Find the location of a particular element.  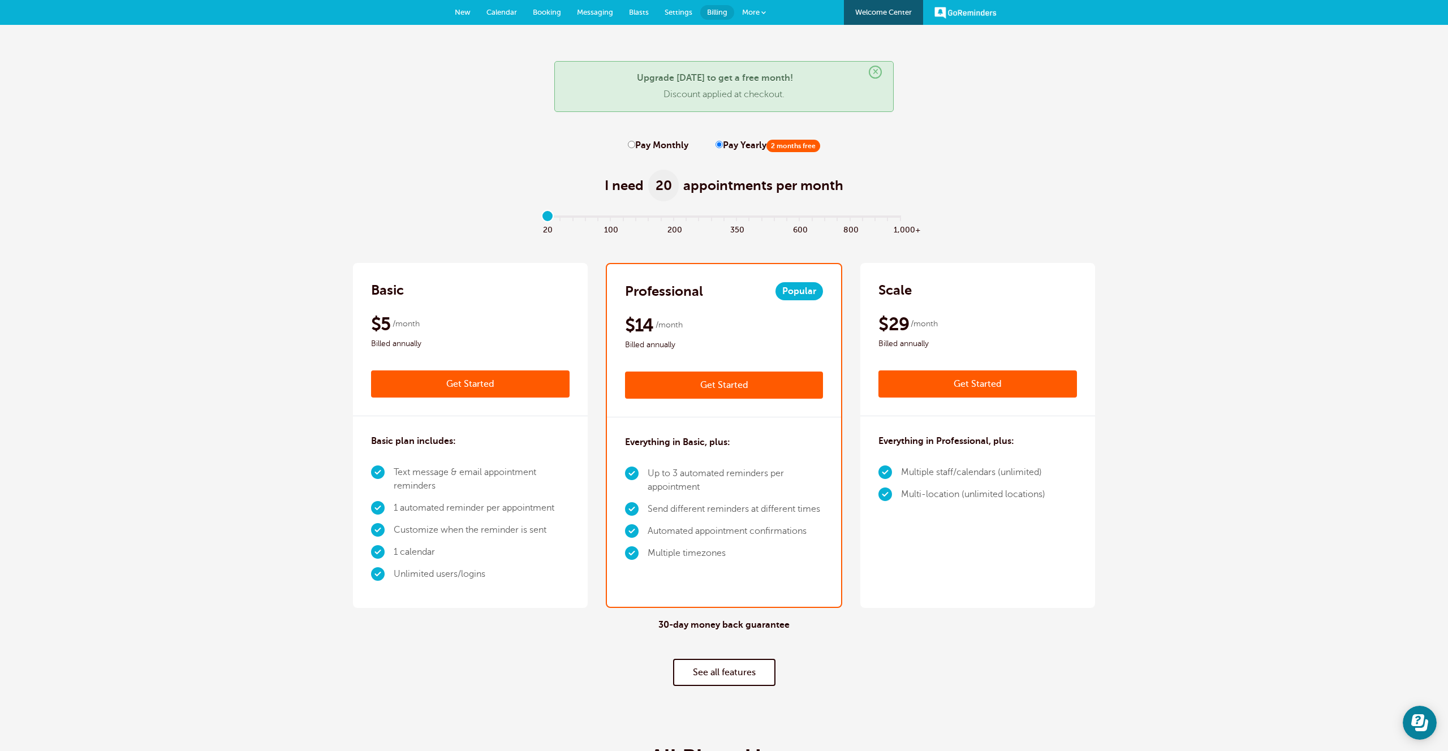

label: Pay Monthly is located at coordinates (658, 145).